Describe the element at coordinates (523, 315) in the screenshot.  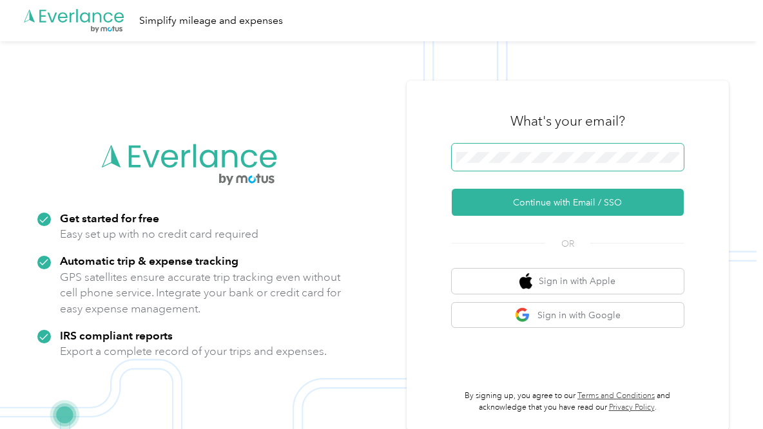
I see `img: google logo` at that location.